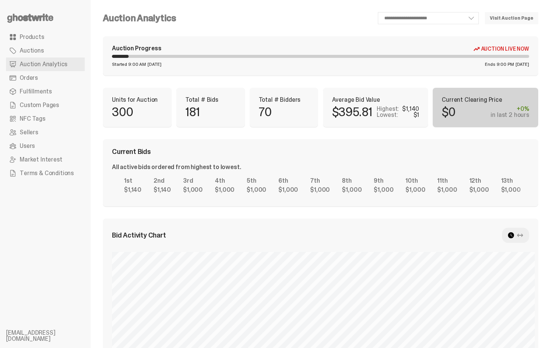 This screenshot has width=556, height=348. Describe the element at coordinates (47, 173) in the screenshot. I see `span: Terms & Conditions` at that location.